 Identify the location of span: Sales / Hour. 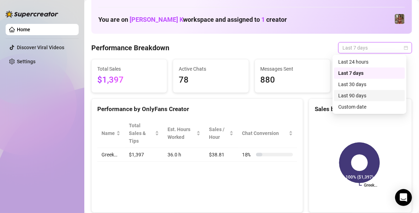
(218, 133).